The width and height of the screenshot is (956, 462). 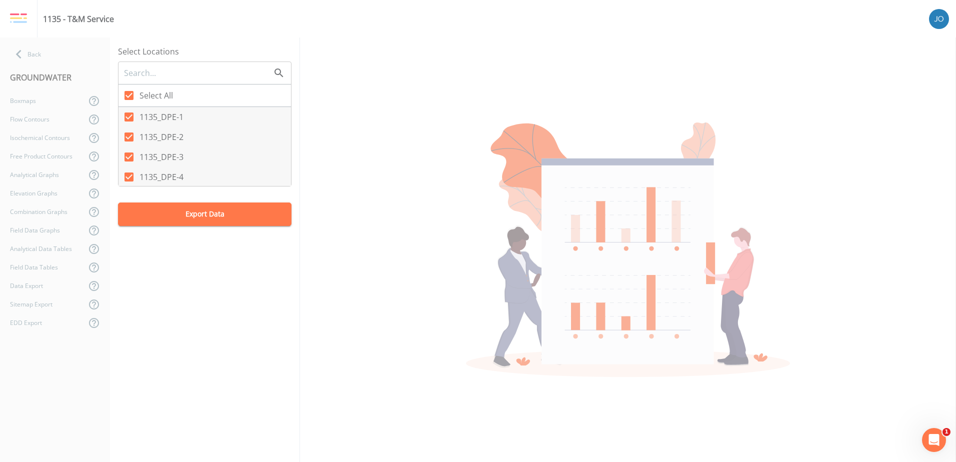 What do you see at coordinates (156, 95) in the screenshot?
I see `span: Select All` at bounding box center [156, 95].